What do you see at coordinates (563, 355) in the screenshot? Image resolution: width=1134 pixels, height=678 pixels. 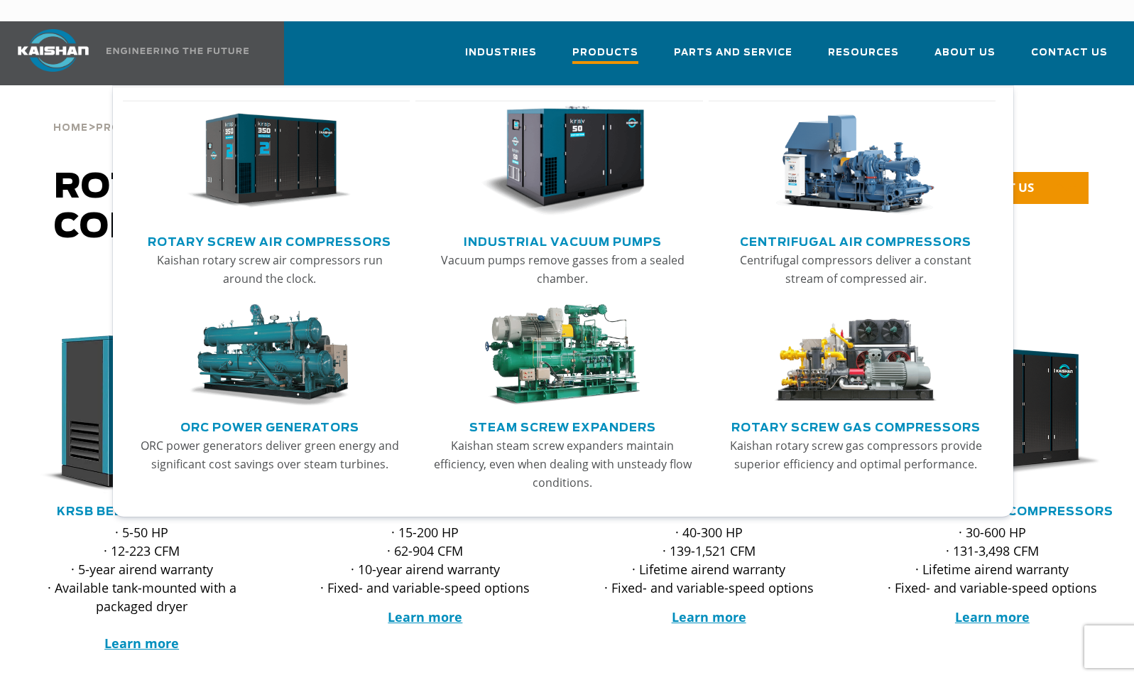 I see `img: thumb-Steam-Screw-Expanders` at bounding box center [563, 355].